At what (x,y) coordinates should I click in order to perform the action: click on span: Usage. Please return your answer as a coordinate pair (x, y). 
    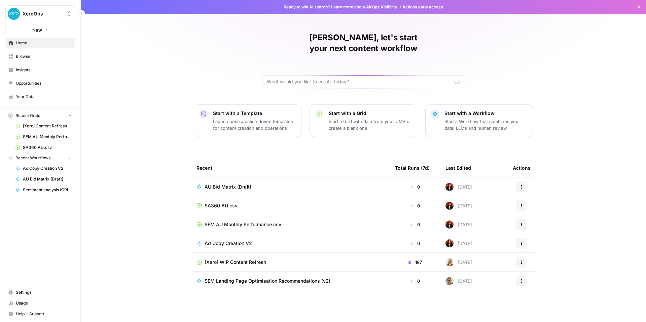
    Looking at the image, I should click on (44, 303).